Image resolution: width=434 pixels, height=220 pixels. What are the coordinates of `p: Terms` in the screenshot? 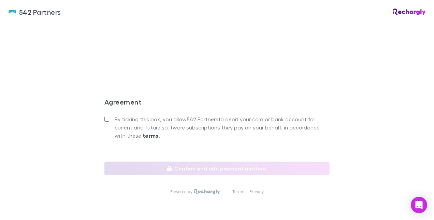 It's located at (238, 191).